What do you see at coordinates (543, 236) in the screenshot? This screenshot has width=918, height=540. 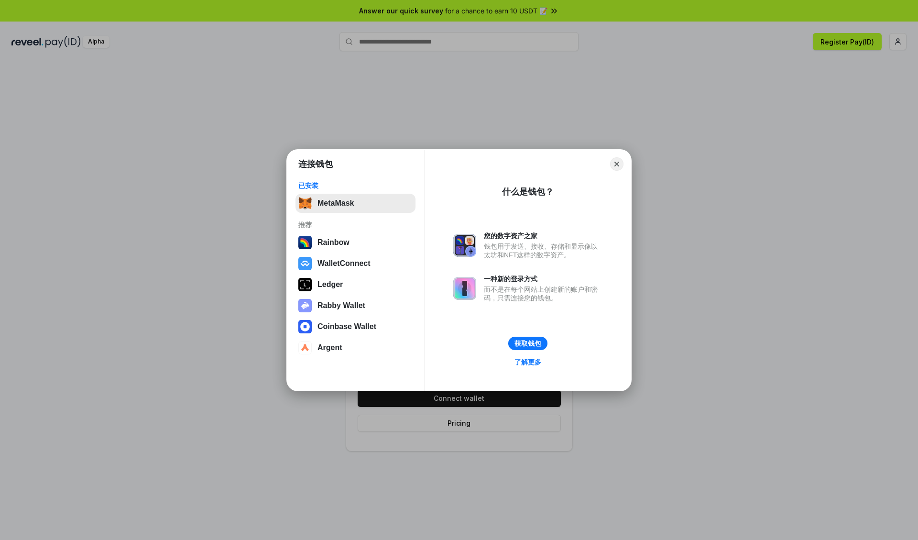 I see `div: 您的数字资产之家` at bounding box center [543, 236].